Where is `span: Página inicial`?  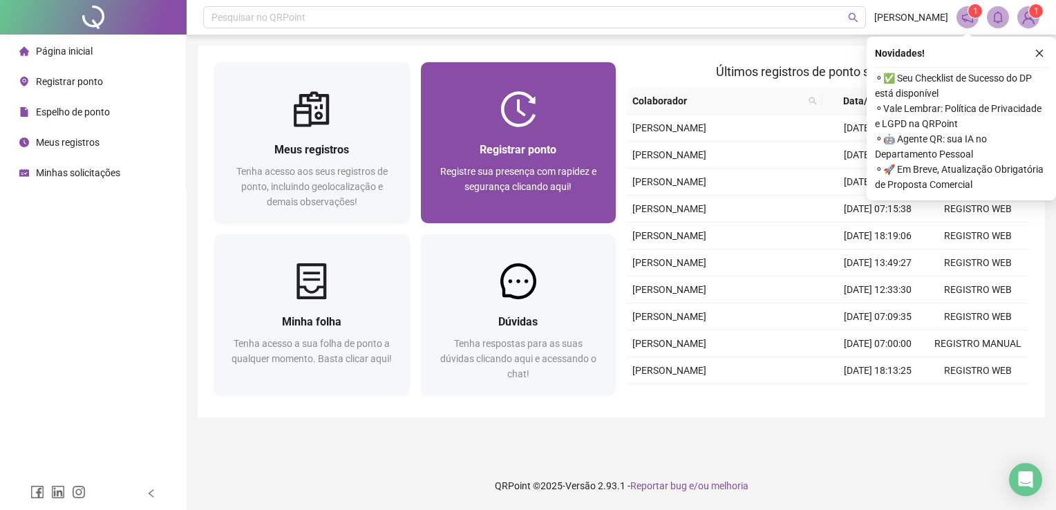
span: Página inicial is located at coordinates (64, 51).